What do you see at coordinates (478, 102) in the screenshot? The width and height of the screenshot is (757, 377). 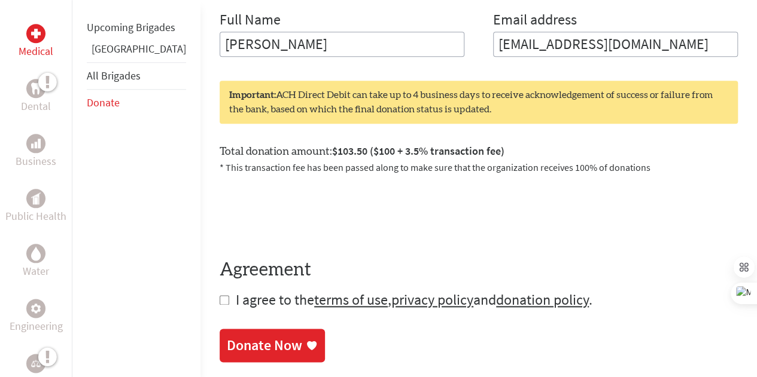 I see `div: ACH Direct Debit can take up to 4 business days to receive acknowledgement of success or failure ...` at bounding box center [478, 102].